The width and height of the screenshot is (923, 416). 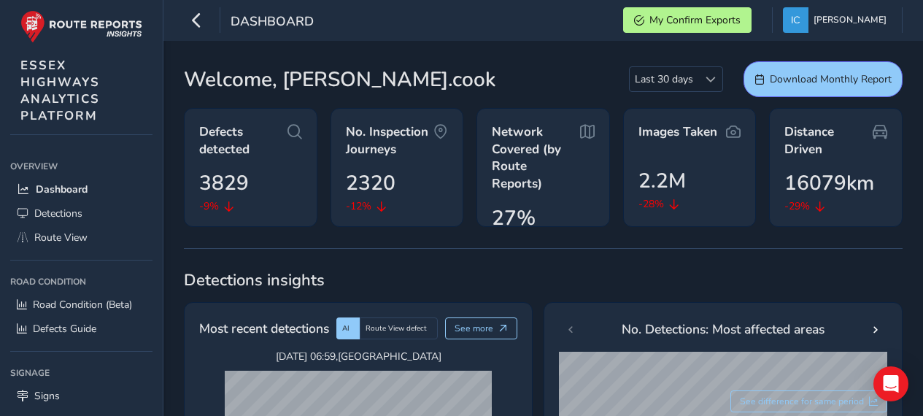 I want to click on span: 2320, so click(x=371, y=183).